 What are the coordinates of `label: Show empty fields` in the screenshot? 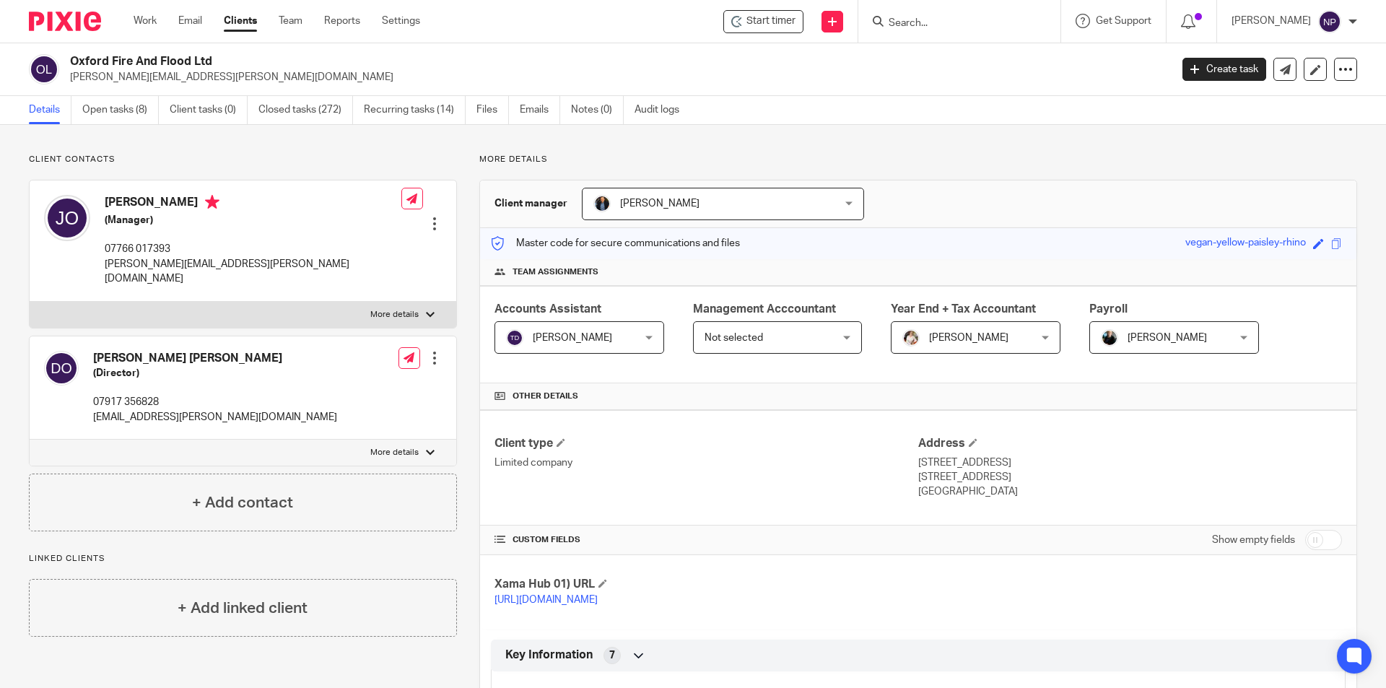 It's located at (1253, 540).